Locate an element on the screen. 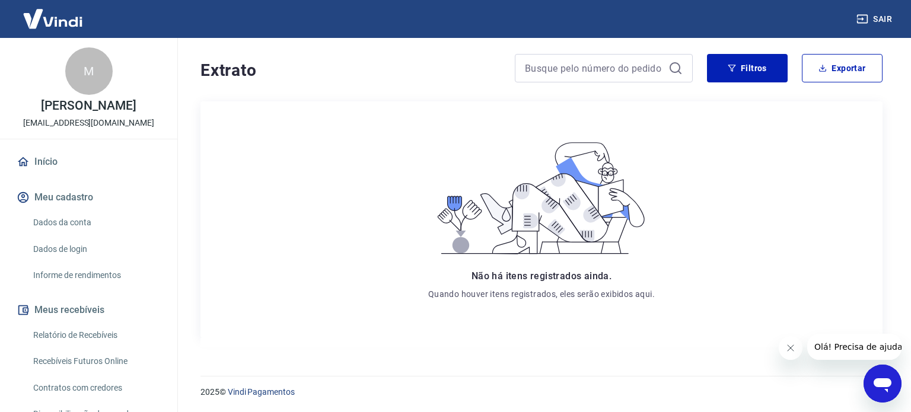 This screenshot has width=911, height=412. span: Olá! Precisa de ajuda? is located at coordinates (53, 13).